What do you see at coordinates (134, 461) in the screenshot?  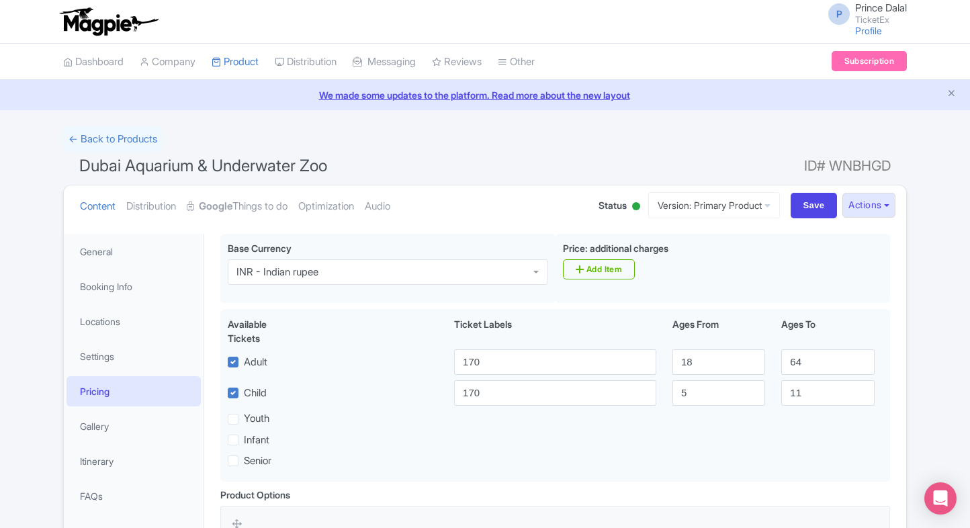 I see `a: Itinerary` at bounding box center [134, 461].